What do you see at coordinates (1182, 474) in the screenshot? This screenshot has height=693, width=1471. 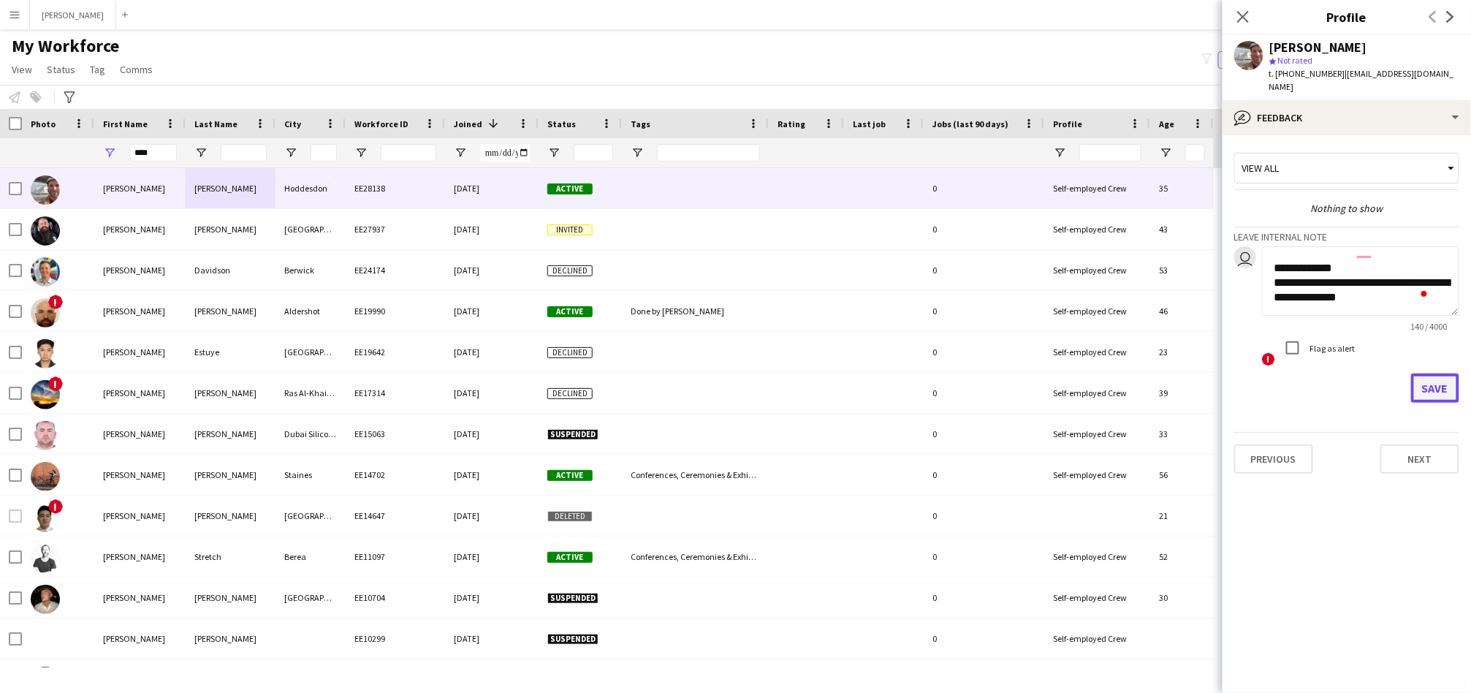 I see `div: 56` at bounding box center [1182, 474].